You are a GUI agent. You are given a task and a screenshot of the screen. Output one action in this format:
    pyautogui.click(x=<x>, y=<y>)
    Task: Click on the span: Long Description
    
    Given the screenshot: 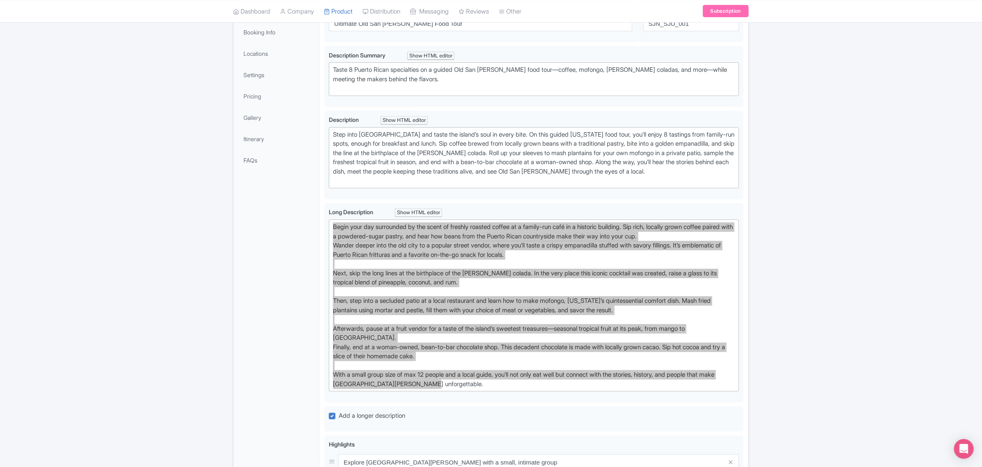 What is the action you would take?
    pyautogui.click(x=352, y=212)
    